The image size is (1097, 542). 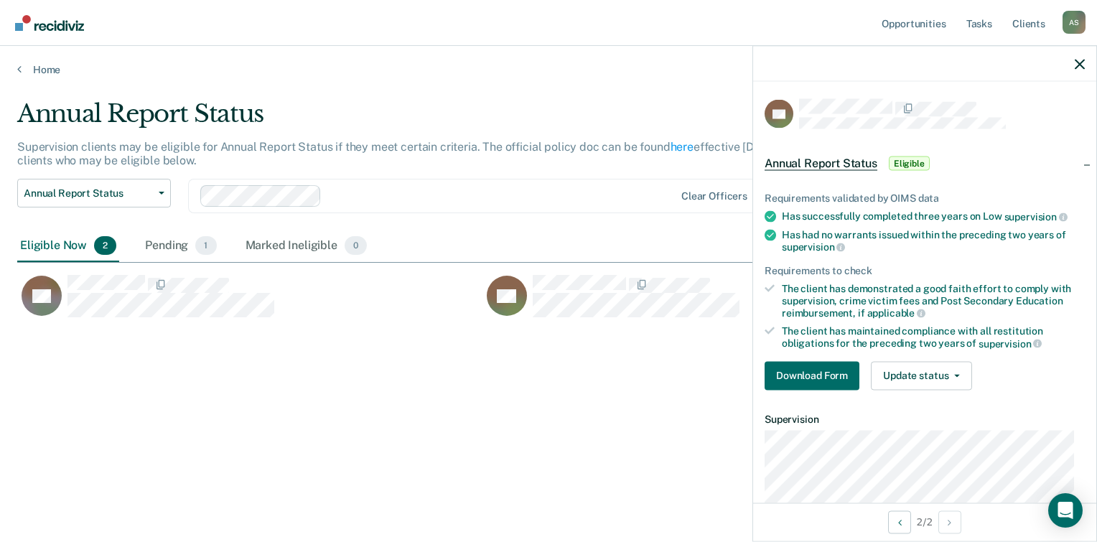 I want to click on div: CaseloadOpportunityCell-03884861, so click(x=250, y=303).